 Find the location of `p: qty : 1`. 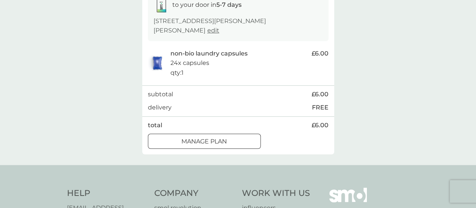

p: qty : 1 is located at coordinates (177, 73).